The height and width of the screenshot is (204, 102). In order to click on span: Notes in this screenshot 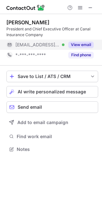, I will do `click(56, 150)`.